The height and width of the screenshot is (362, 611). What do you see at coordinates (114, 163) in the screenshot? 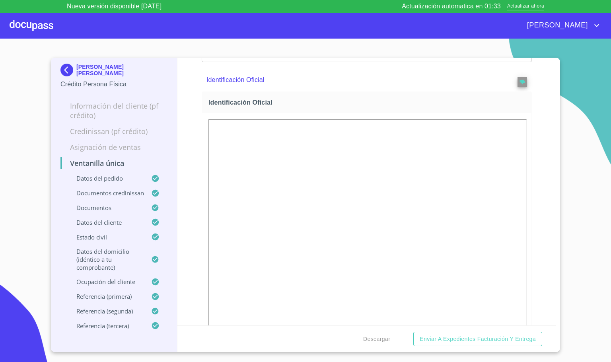
I see `p: Ventanilla única` at bounding box center [114, 163].